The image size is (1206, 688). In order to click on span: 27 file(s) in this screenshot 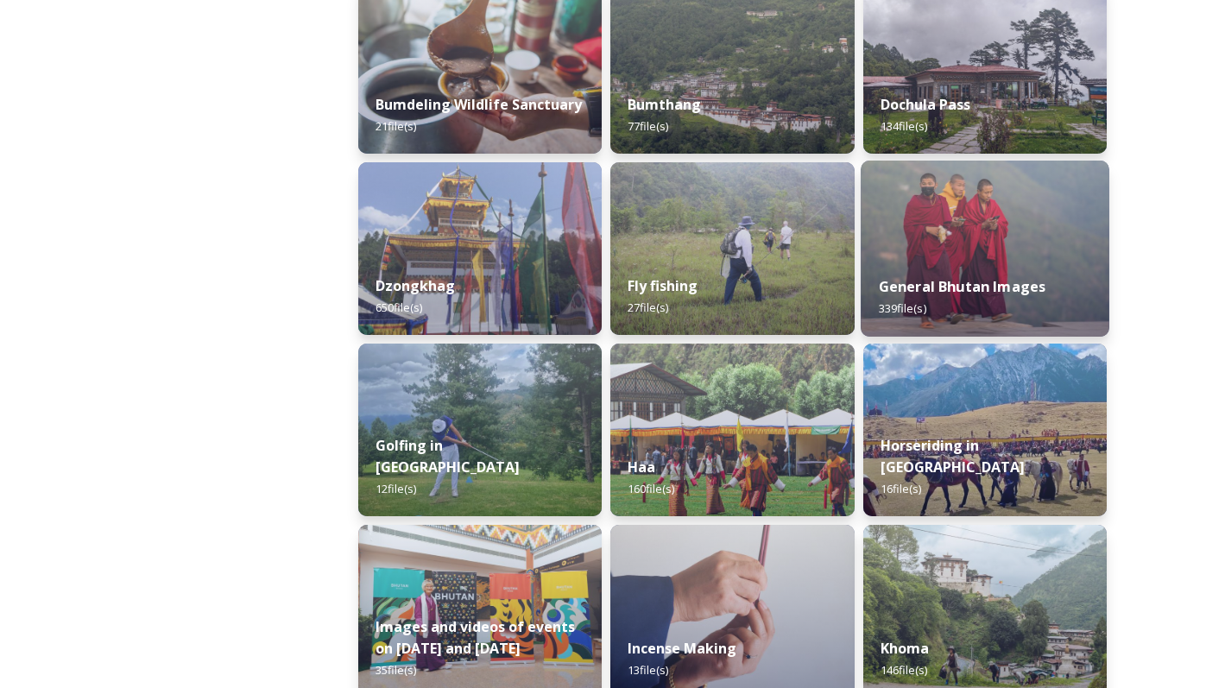, I will do `click(648, 307)`.